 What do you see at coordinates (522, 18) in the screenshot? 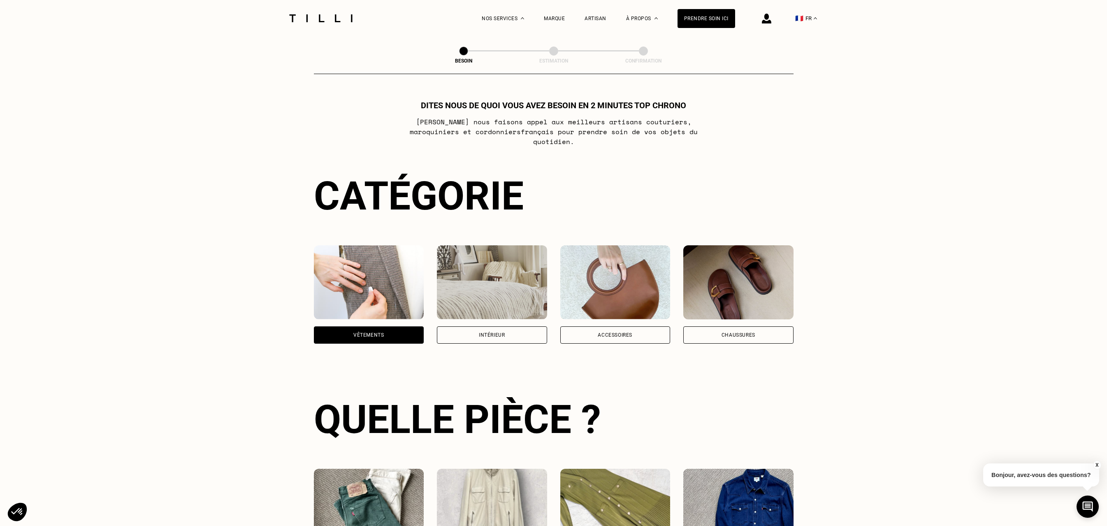
I see `img: Menu déroulant` at bounding box center [522, 18].